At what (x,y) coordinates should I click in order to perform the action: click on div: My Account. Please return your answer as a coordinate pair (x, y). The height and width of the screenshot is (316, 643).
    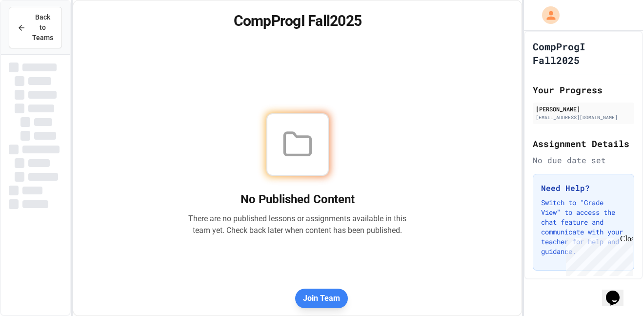
    Looking at the image, I should click on (547, 15).